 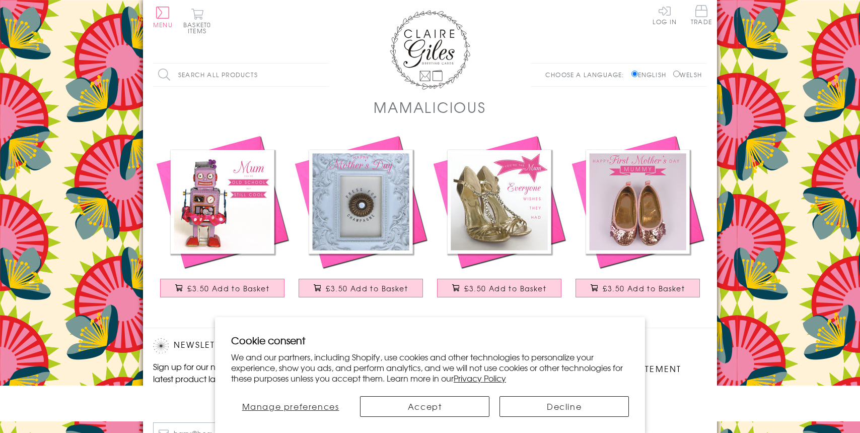 What do you see at coordinates (635, 74) in the screenshot?
I see `input: English` at bounding box center [635, 74].